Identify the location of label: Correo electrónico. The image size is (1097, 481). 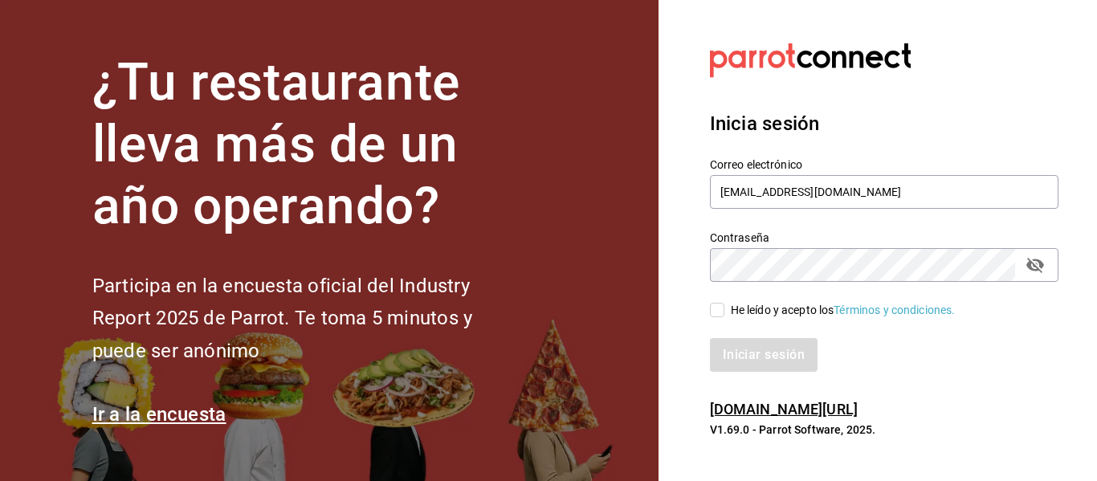
(884, 165).